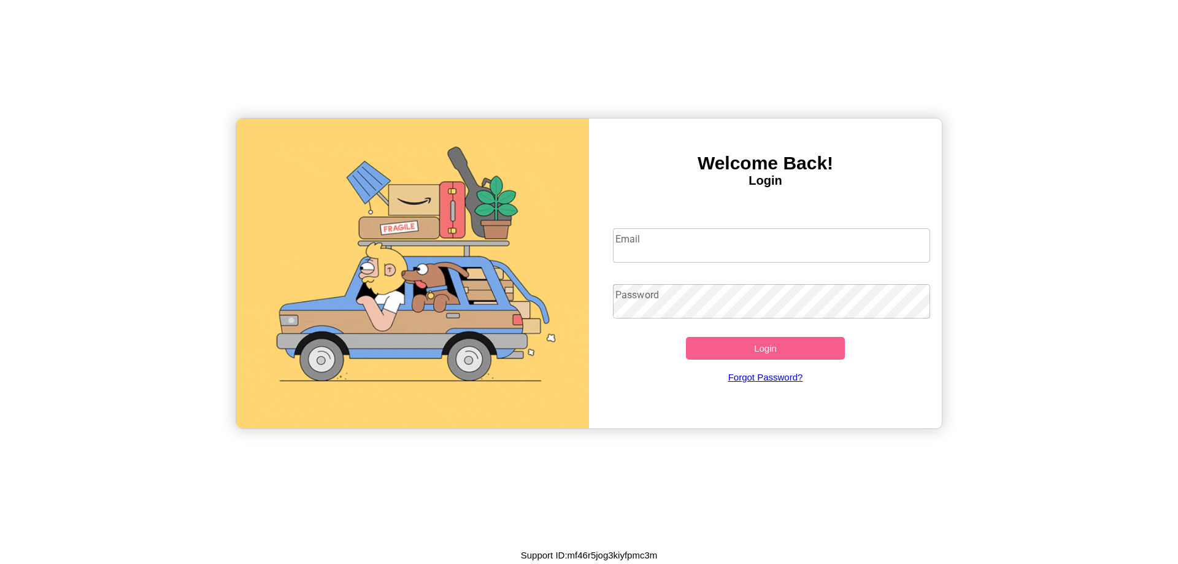 This screenshot has width=1178, height=564. What do you see at coordinates (412, 273) in the screenshot?
I see `img: gif` at bounding box center [412, 273].